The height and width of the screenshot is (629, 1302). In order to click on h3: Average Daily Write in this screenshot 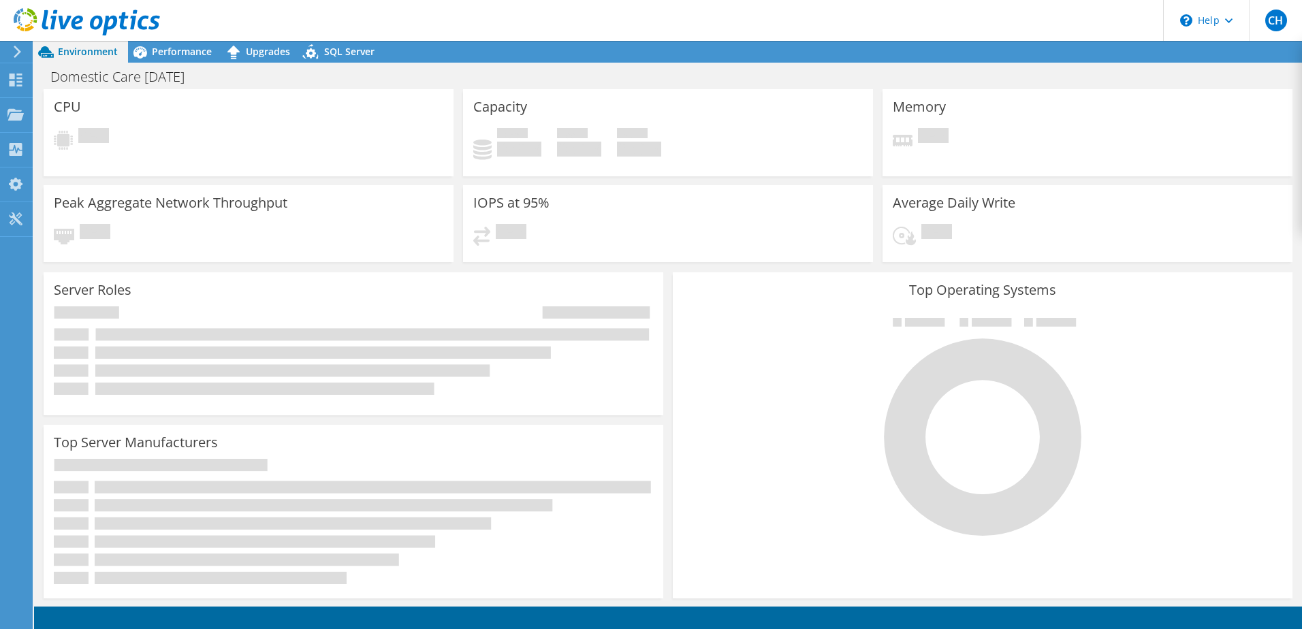, I will do `click(954, 203)`.